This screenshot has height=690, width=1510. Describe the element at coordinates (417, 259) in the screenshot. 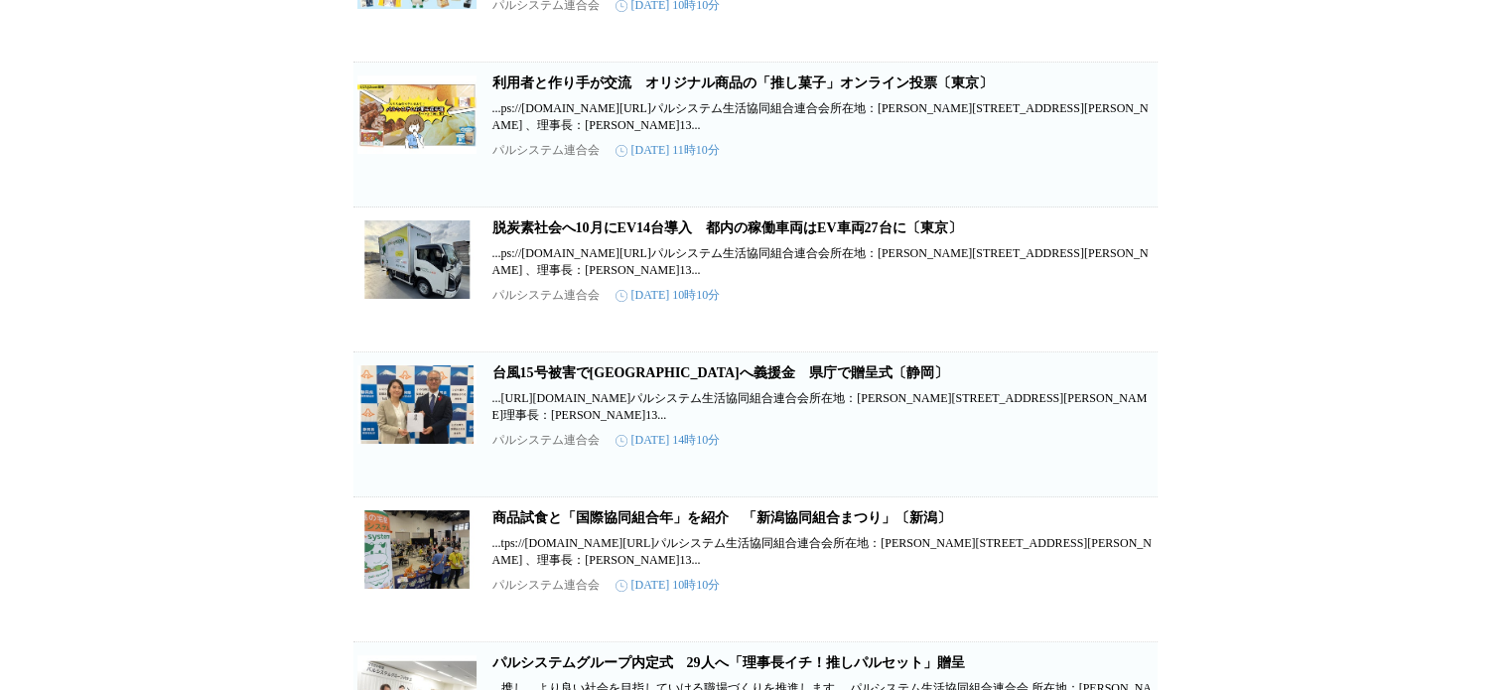

I see `img: 脱炭素社会へ10月にEV14台導入 都内の稼働車両はEV車両27台に〔東京〕` at that location.